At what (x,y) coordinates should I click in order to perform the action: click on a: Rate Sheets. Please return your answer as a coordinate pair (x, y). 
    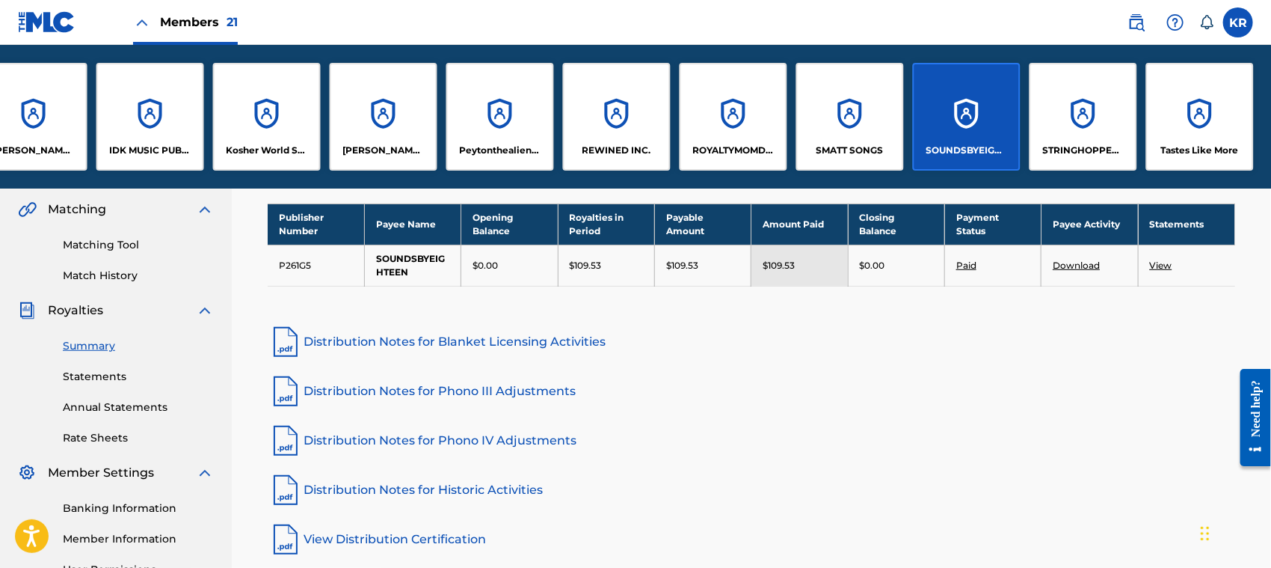
    Looking at the image, I should click on (138, 437).